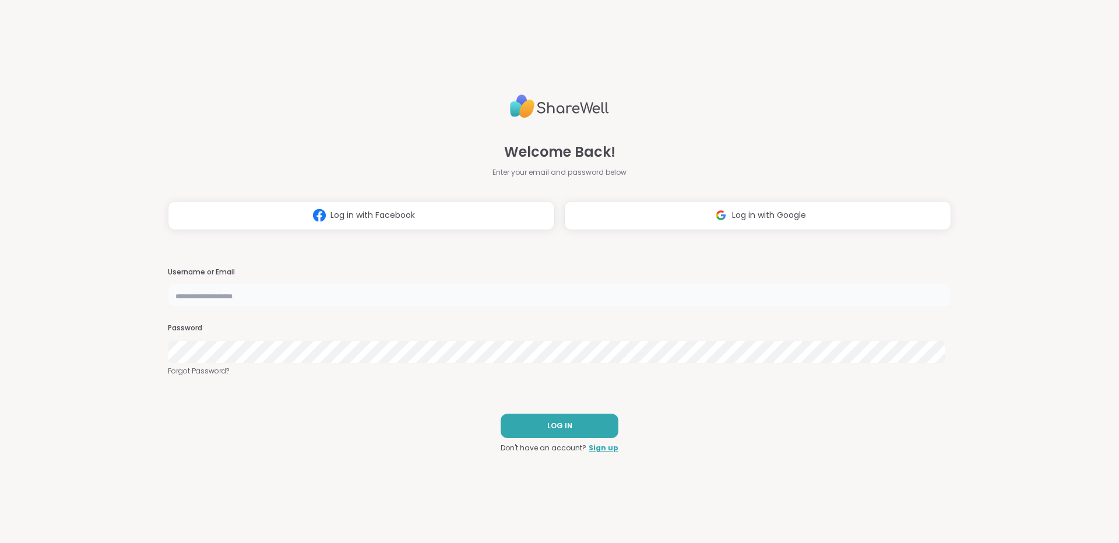 Image resolution: width=1119 pixels, height=543 pixels. I want to click on span: Don't have an account?, so click(543, 448).